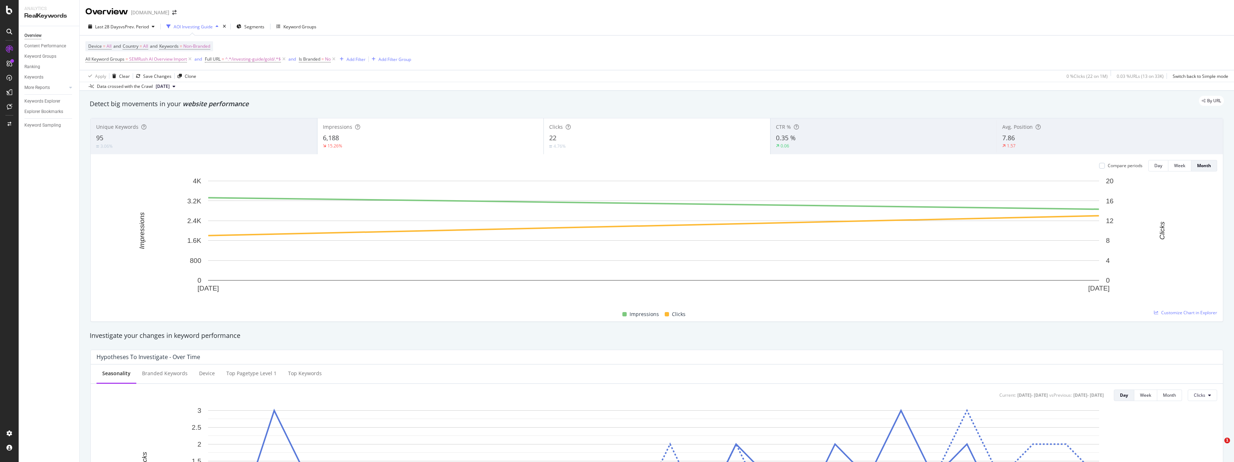 This screenshot has height=462, width=1234. What do you see at coordinates (1159, 165) in the screenshot?
I see `div: Day` at bounding box center [1159, 165].